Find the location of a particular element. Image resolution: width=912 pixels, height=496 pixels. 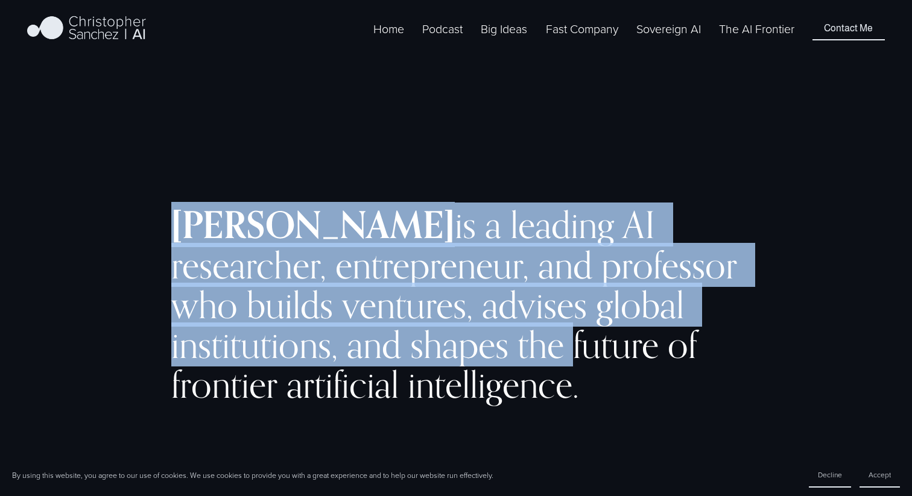

span: Fast Company is located at coordinates (582, 28).